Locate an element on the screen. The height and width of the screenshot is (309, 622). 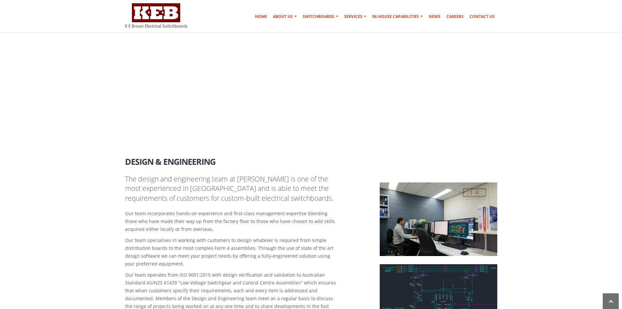
a: Contact Us is located at coordinates (482, 17).